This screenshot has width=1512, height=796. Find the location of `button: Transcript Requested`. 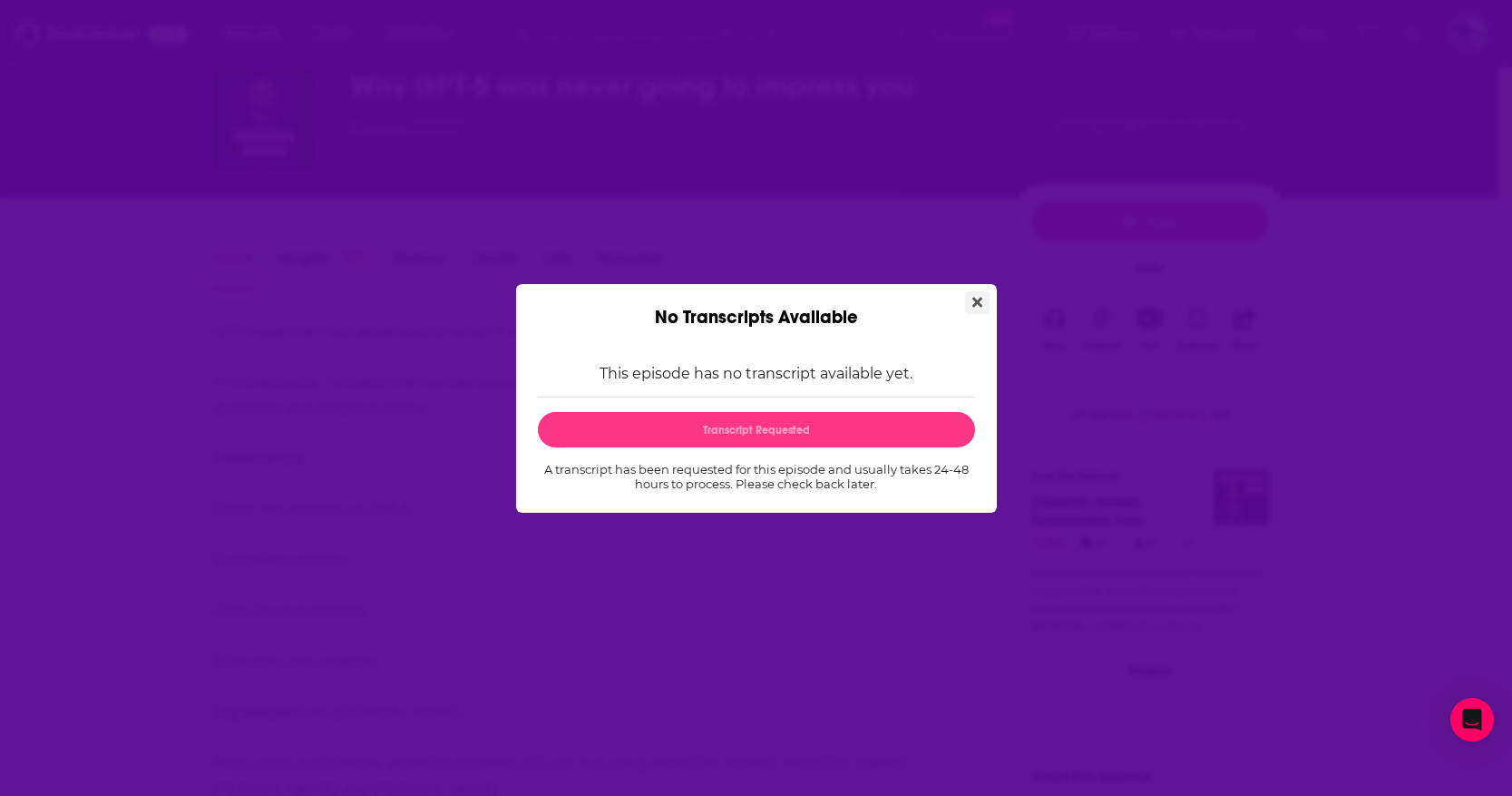

button: Transcript Requested is located at coordinates (756, 429).